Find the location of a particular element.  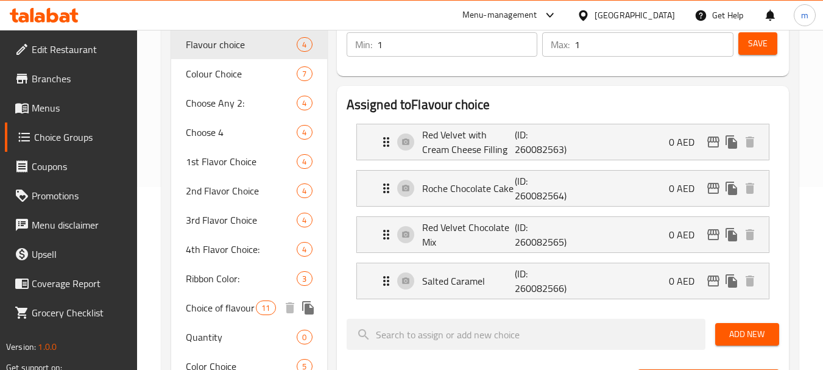

a: Choice Groups is located at coordinates (71, 137).